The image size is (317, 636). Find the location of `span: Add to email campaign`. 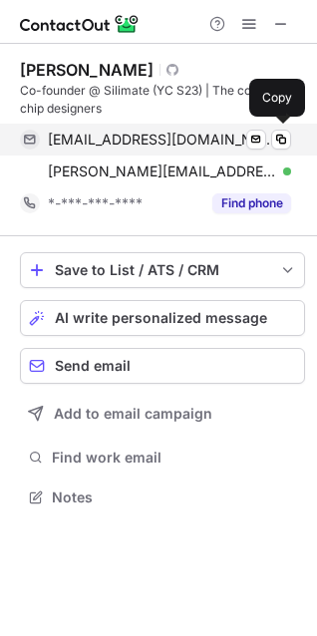

span: Add to email campaign is located at coordinates (133, 414).